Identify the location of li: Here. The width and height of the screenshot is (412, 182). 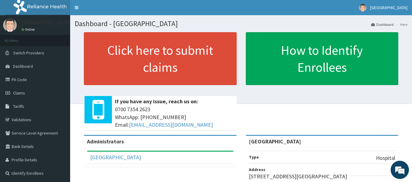
(400, 24).